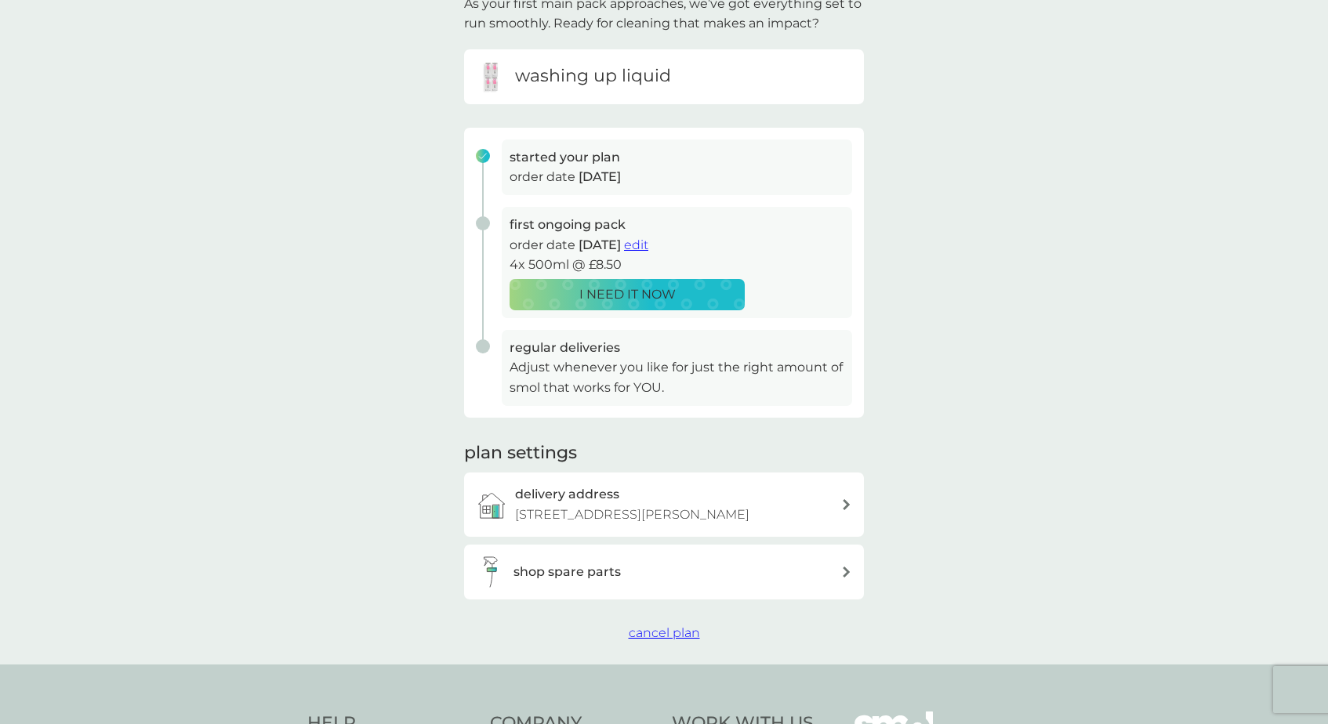 Image resolution: width=1328 pixels, height=724 pixels. Describe the element at coordinates (636, 245) in the screenshot. I see `span: edit` at that location.